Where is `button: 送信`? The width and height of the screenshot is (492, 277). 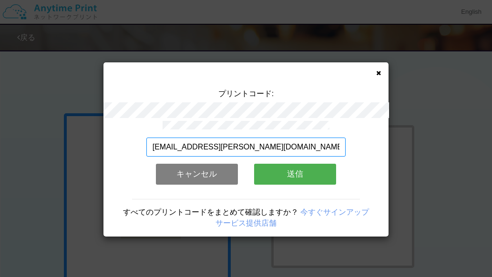
button: 送信 is located at coordinates (295, 175).